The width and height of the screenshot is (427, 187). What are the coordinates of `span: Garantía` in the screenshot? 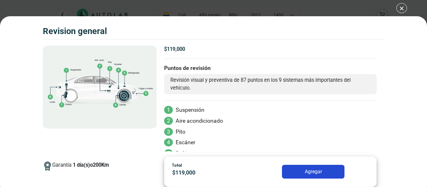 It's located at (80, 168).